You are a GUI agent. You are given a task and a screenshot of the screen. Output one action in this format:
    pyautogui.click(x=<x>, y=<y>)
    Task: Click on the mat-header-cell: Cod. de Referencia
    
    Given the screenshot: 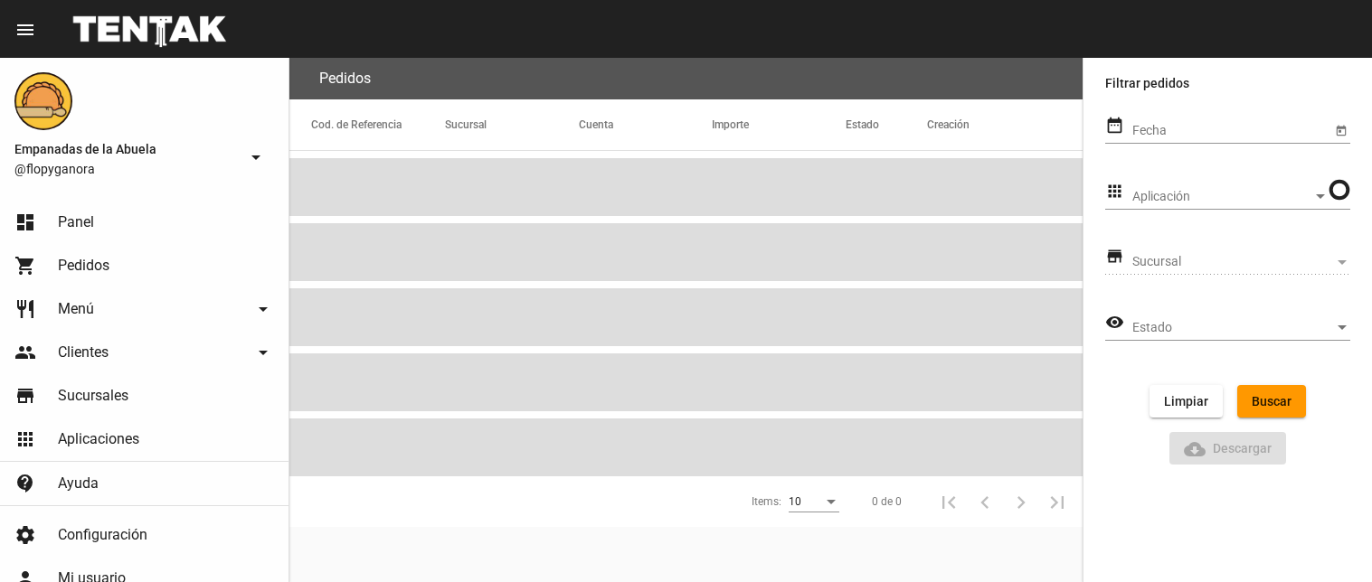 What is the action you would take?
    pyautogui.click(x=367, y=125)
    